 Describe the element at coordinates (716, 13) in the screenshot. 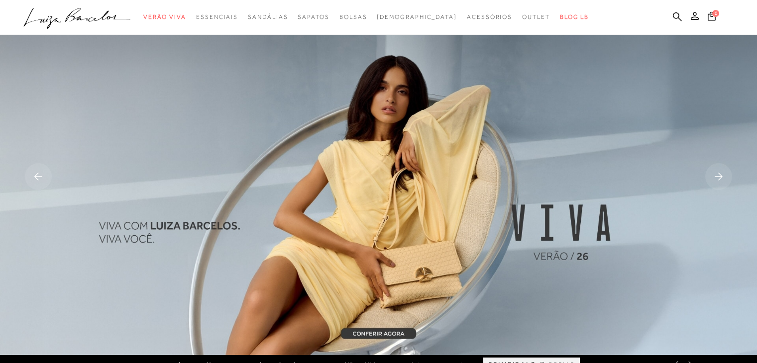

I see `span: 0` at that location.